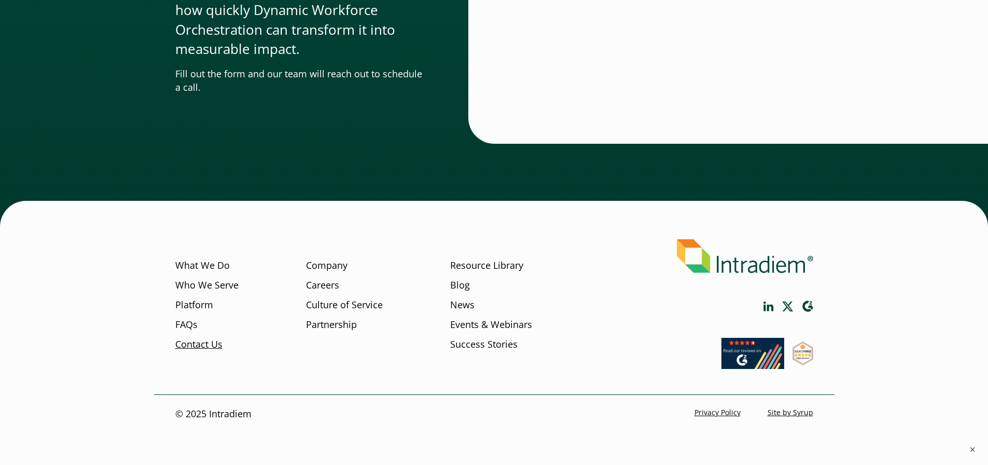 This screenshot has width=988, height=465. What do you see at coordinates (331, 325) in the screenshot?
I see `a: Partnership` at bounding box center [331, 325].